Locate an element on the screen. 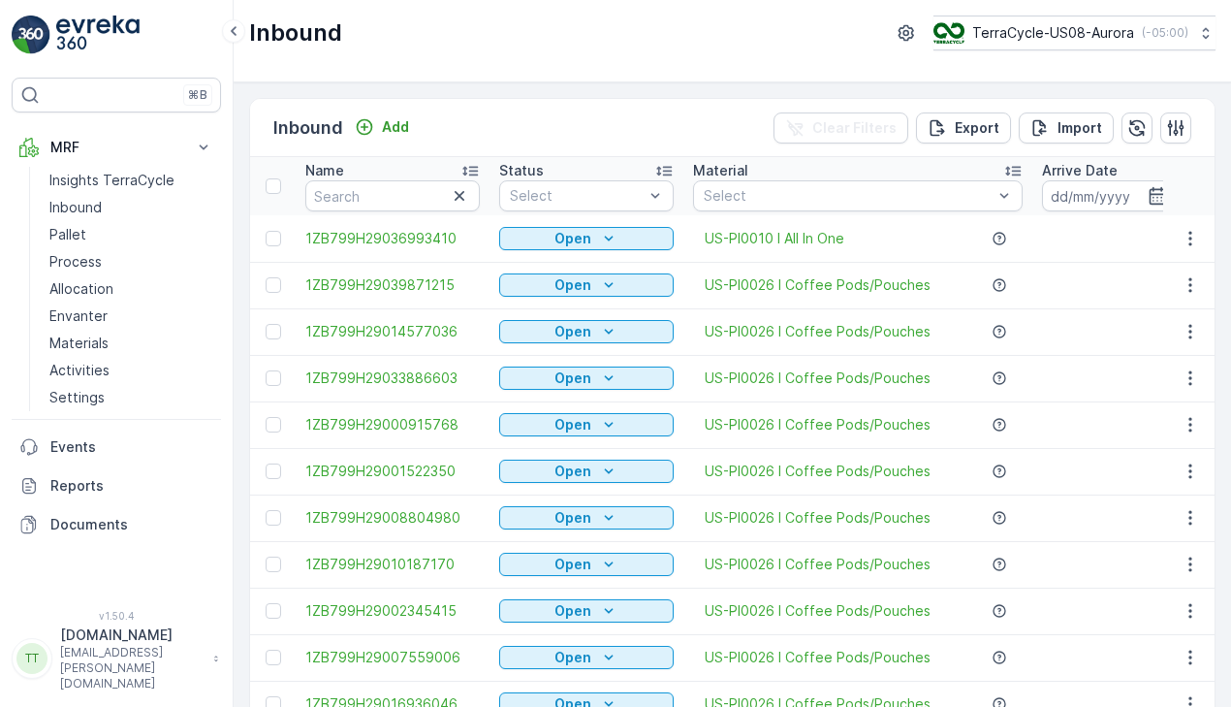 This screenshot has height=707, width=1231. a: Allocation is located at coordinates (131, 289).